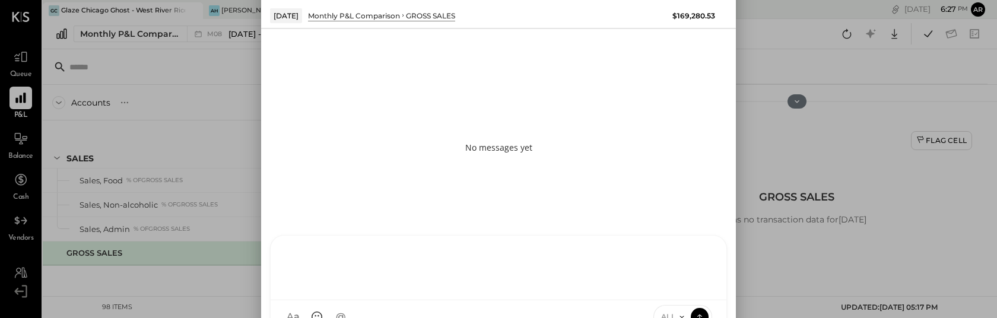 This screenshot has height=318, width=997. What do you see at coordinates (21, 279) in the screenshot?
I see `a: Bookkeeper` at bounding box center [21, 279].